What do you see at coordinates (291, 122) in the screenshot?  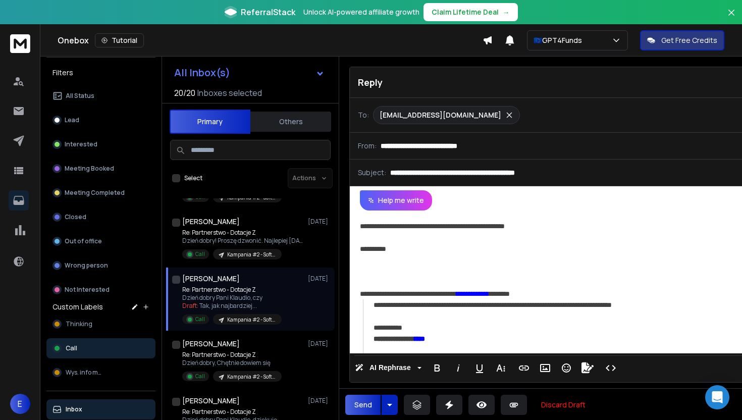 I see `button: Others` at bounding box center [291, 122].